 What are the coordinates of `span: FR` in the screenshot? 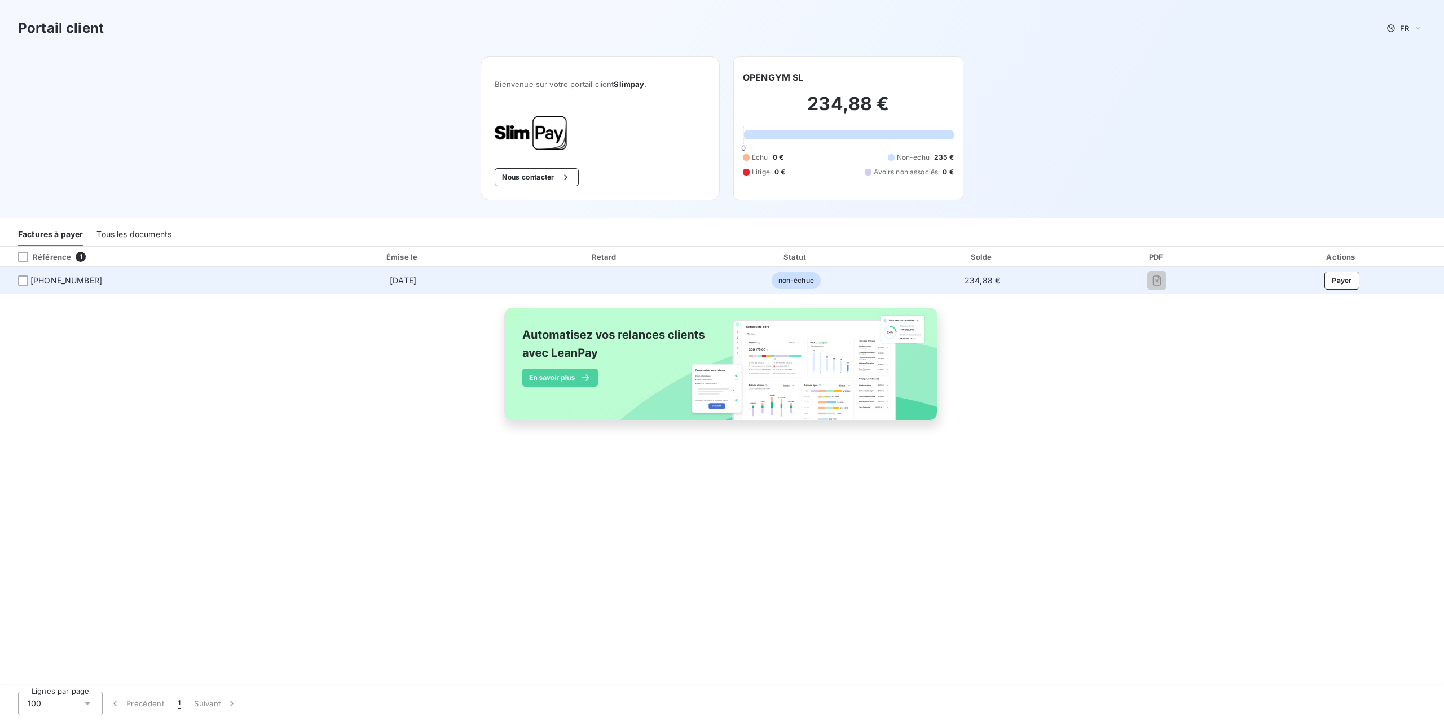 It's located at (1405, 28).